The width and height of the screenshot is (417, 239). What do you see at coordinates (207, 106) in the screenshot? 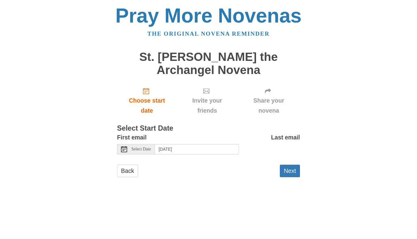
I see `span: Invite your friends` at bounding box center [207, 106].